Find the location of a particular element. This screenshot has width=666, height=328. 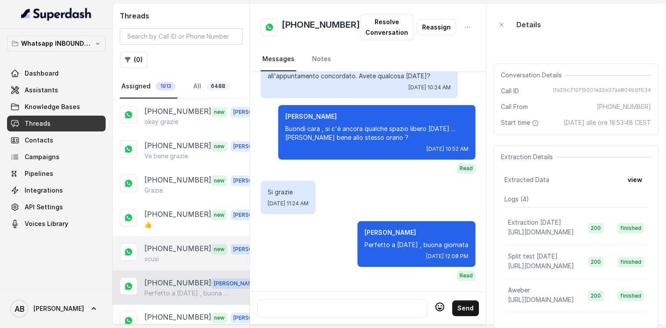

p: Grazie is located at coordinates (154, 191).